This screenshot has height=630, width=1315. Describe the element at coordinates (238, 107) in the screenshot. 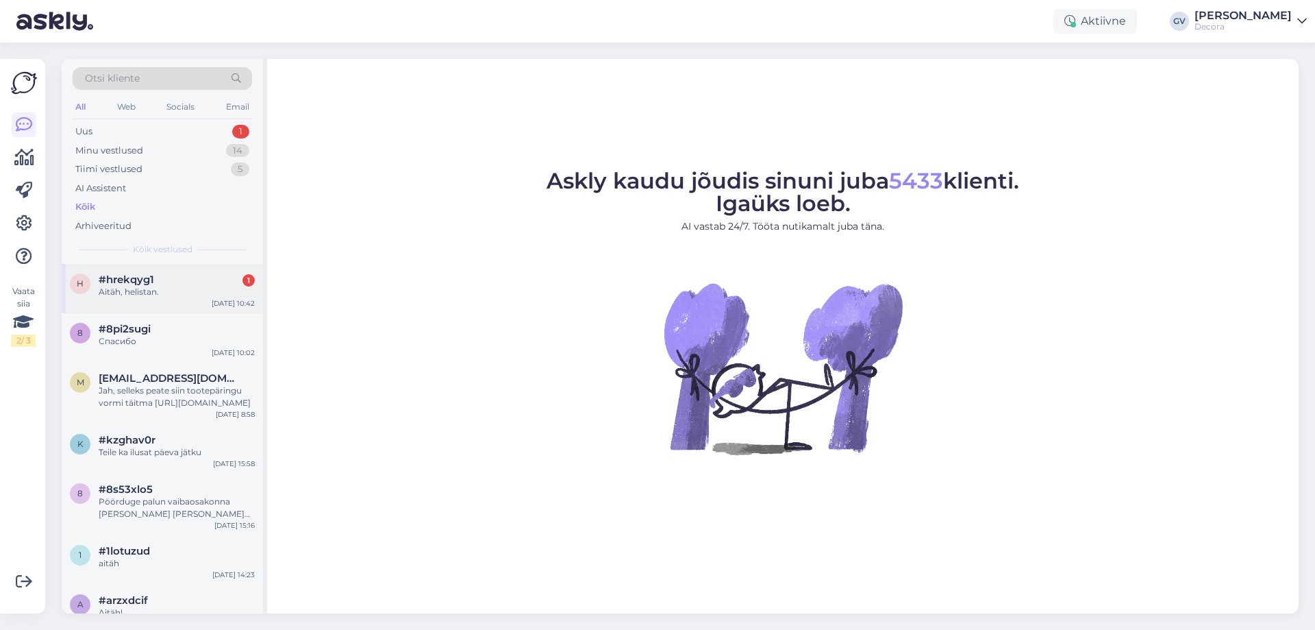

I see `div: Email` at that location.